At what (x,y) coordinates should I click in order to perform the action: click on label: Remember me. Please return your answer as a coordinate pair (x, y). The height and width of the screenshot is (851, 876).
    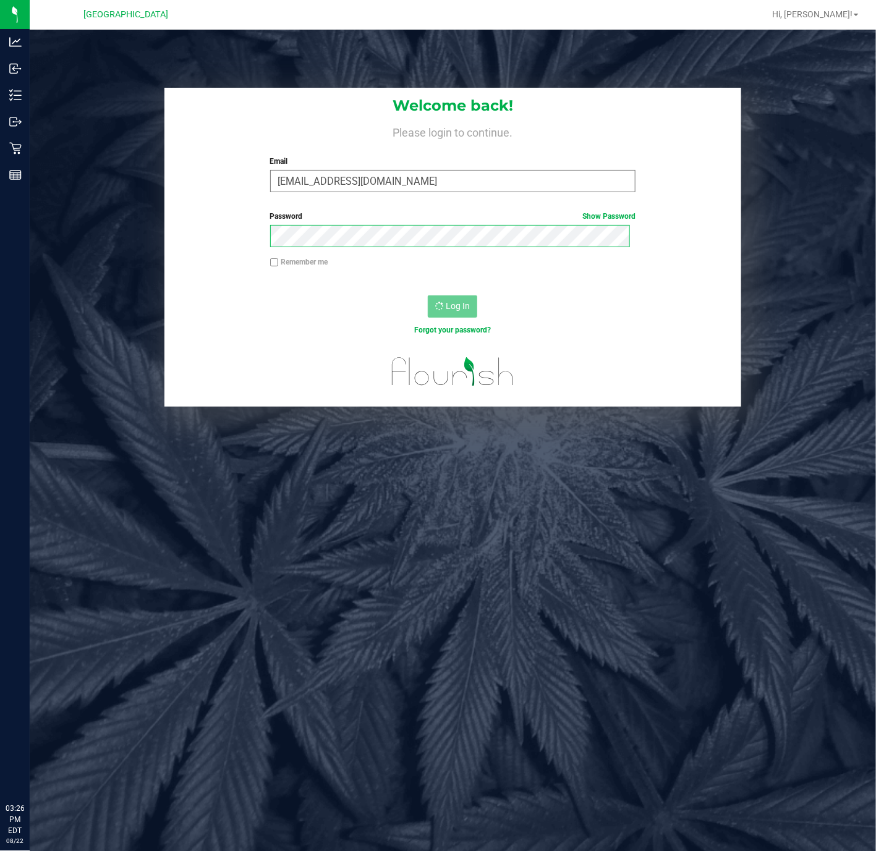
    Looking at the image, I should click on (299, 262).